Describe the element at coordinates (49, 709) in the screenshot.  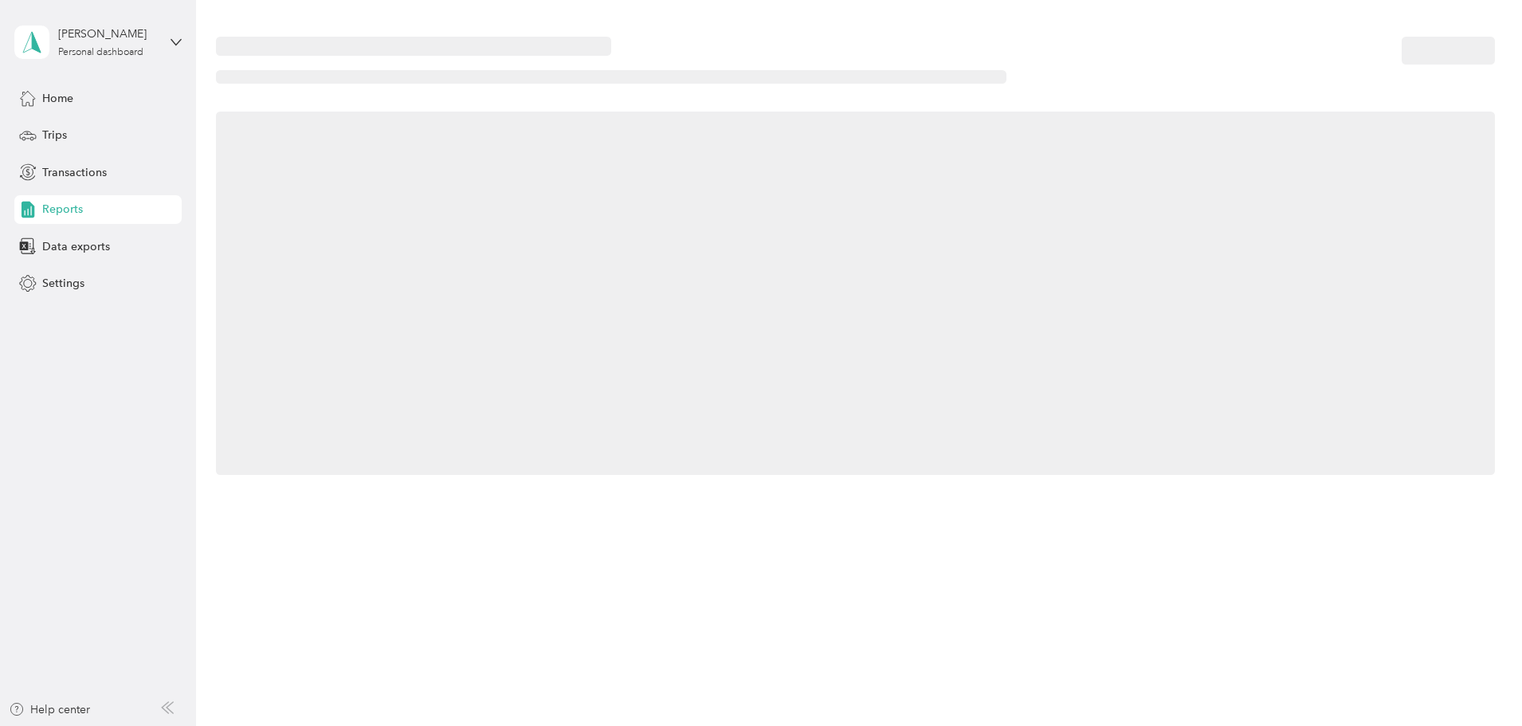
I see `div: Help center` at that location.